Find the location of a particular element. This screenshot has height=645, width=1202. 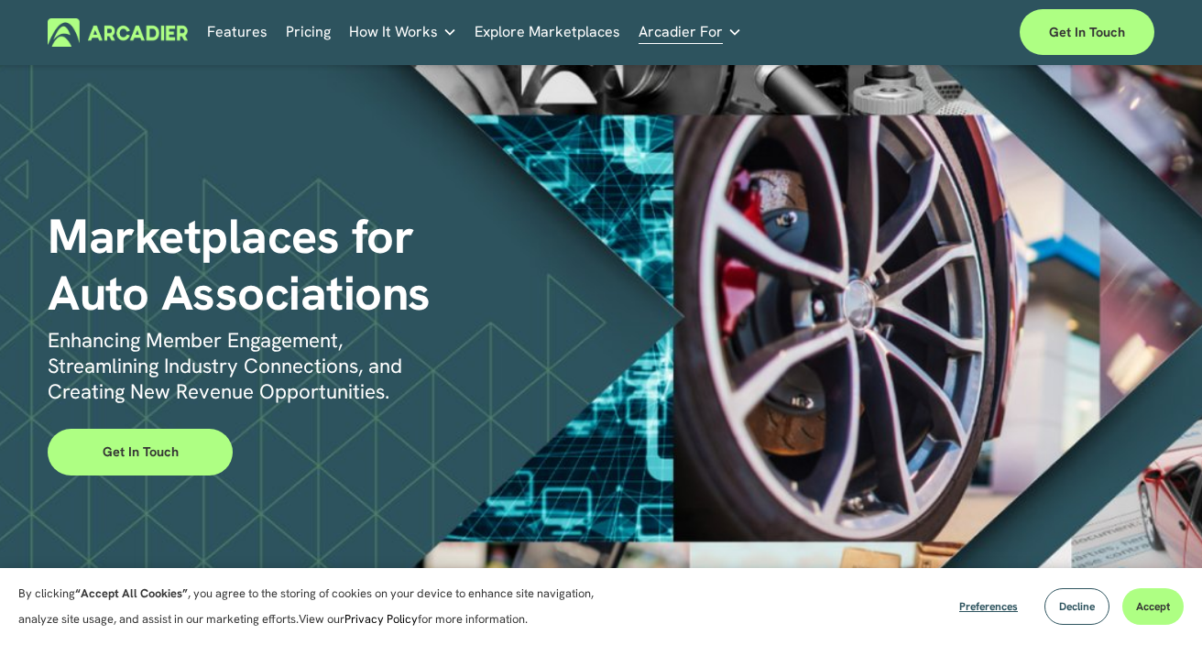

span: Marketplaces for Auto Associations is located at coordinates (238, 265).